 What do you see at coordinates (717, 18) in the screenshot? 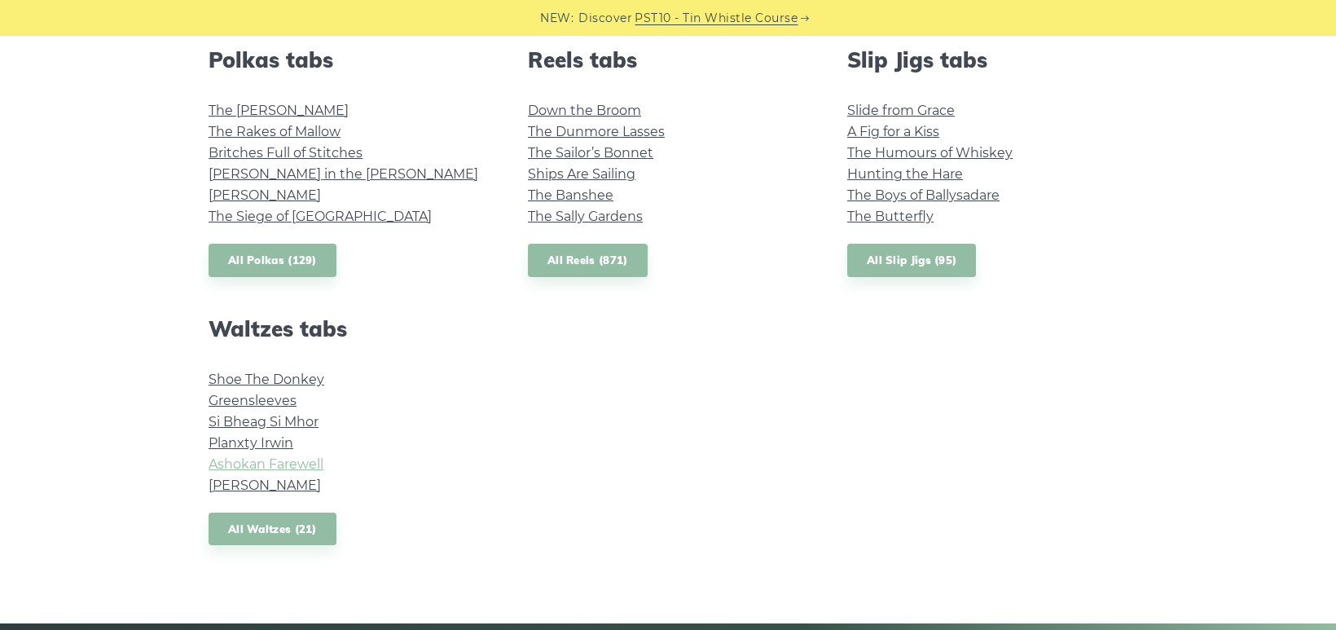
I see `a: PST10 - Tin Whistle Course` at bounding box center [717, 18].